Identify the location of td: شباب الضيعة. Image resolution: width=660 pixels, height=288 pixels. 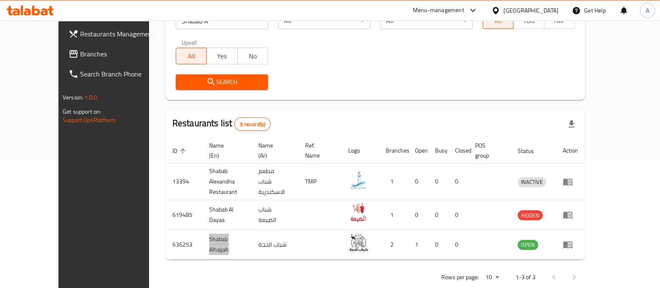
(275, 215).